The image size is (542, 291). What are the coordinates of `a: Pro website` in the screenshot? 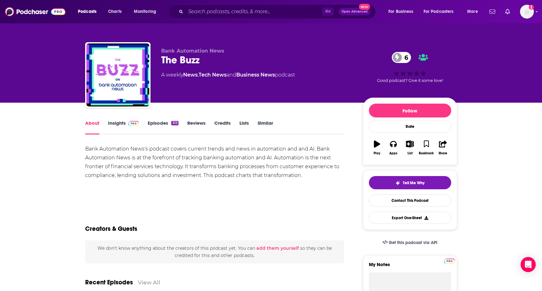 It's located at (450, 260).